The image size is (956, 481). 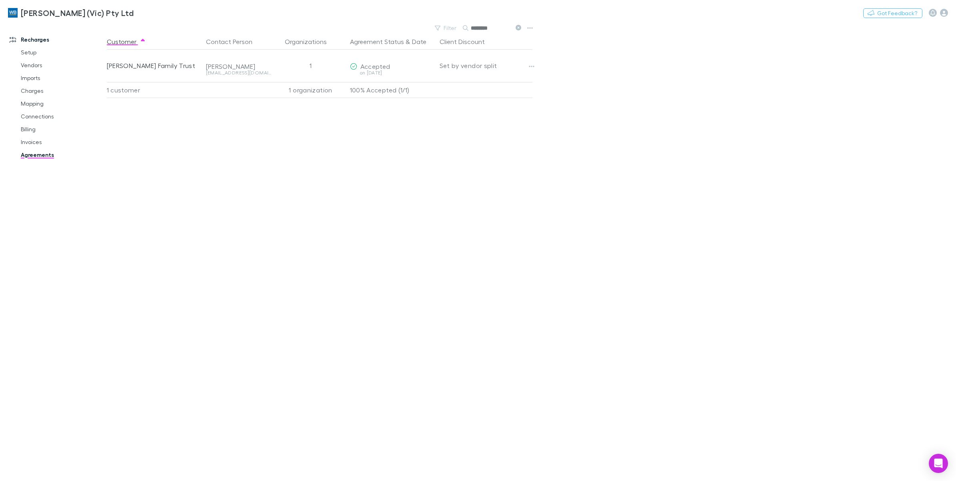 What do you see at coordinates (126, 42) in the screenshot?
I see `button: Customer` at bounding box center [126, 42].